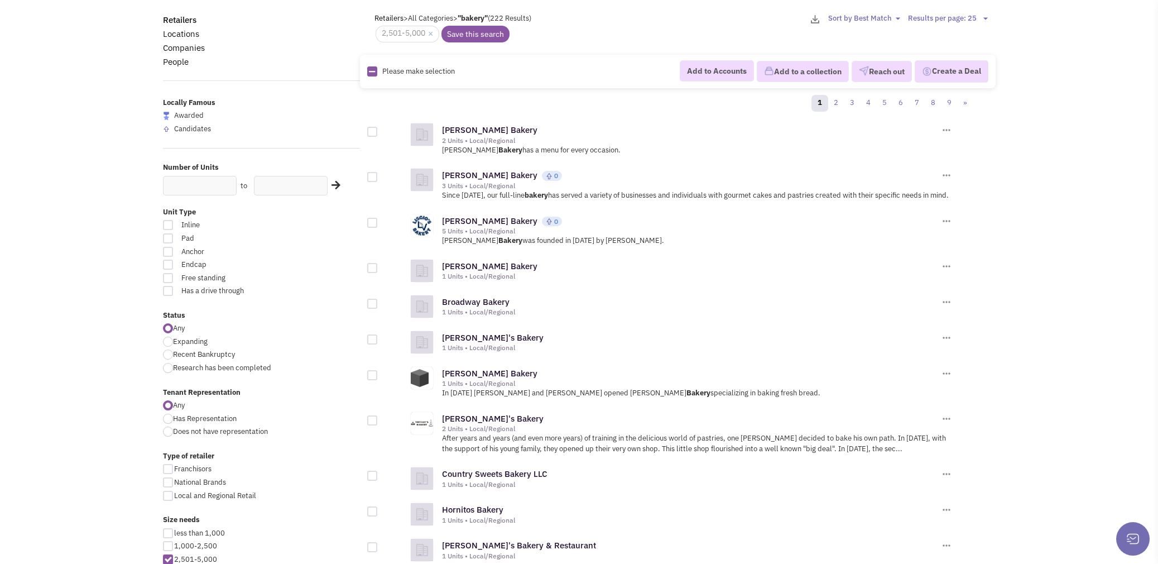  I want to click on span: Research has been completed, so click(222, 367).